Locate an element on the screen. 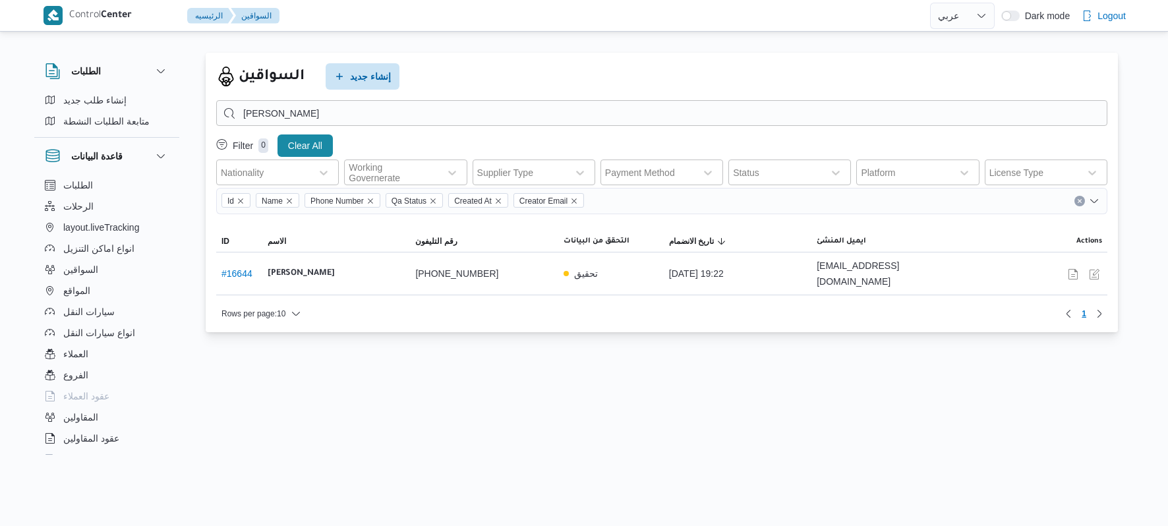 Image resolution: width=1168 pixels, height=526 pixels. button: سيارات النقل is located at coordinates (107, 312).